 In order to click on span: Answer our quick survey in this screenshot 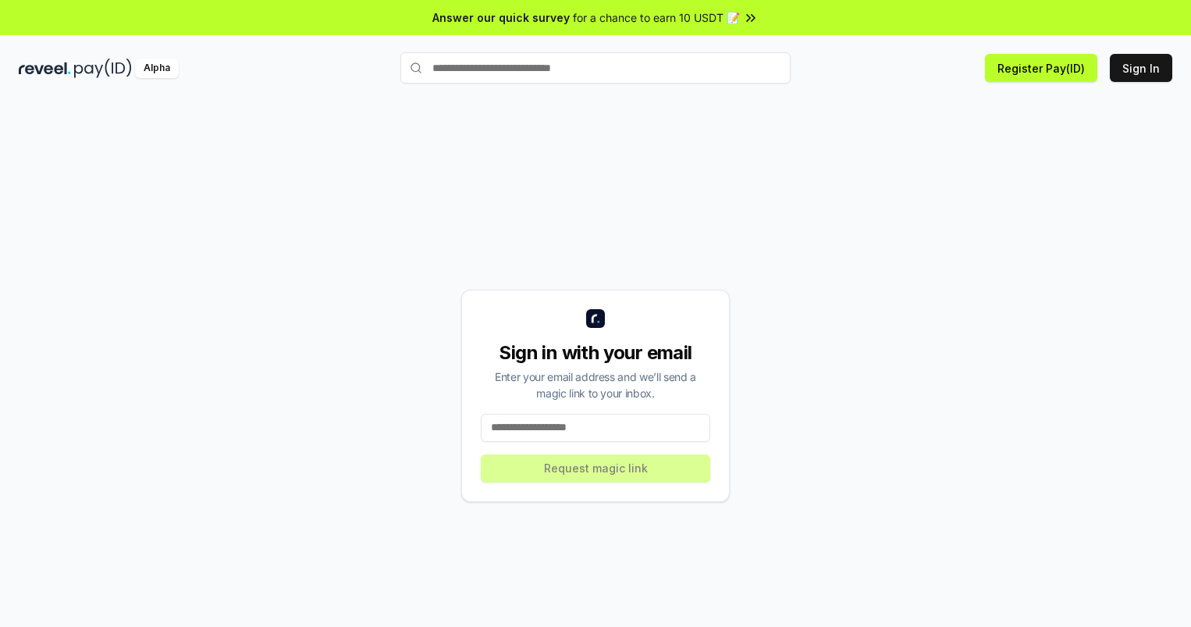, I will do `click(501, 17)`.